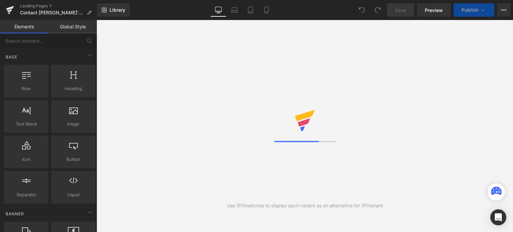 Image resolution: width=513 pixels, height=232 pixels. What do you see at coordinates (73, 124) in the screenshot?
I see `span: Image` at bounding box center [73, 124].